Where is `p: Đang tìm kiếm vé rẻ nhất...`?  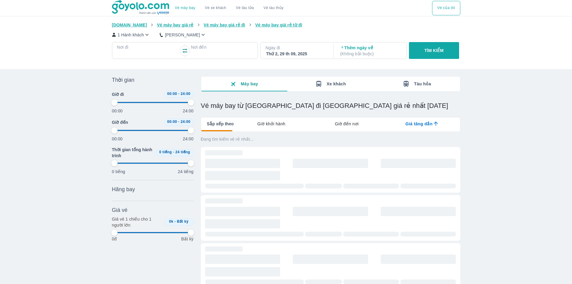 p: Đang tìm kiếm vé rẻ nhất... is located at coordinates (330, 139).